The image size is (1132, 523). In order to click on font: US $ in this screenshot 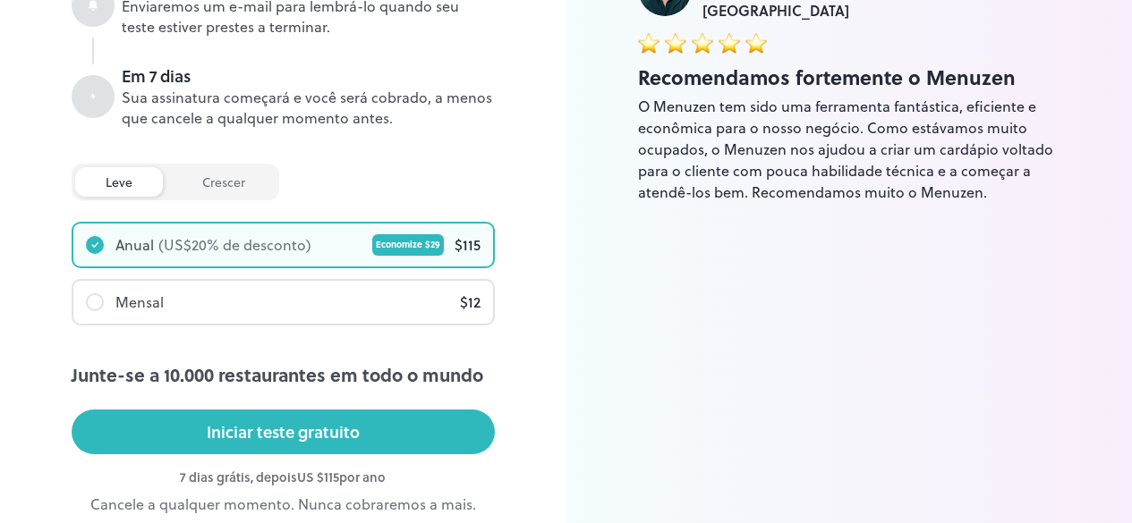, I will do `click(310, 477)`.